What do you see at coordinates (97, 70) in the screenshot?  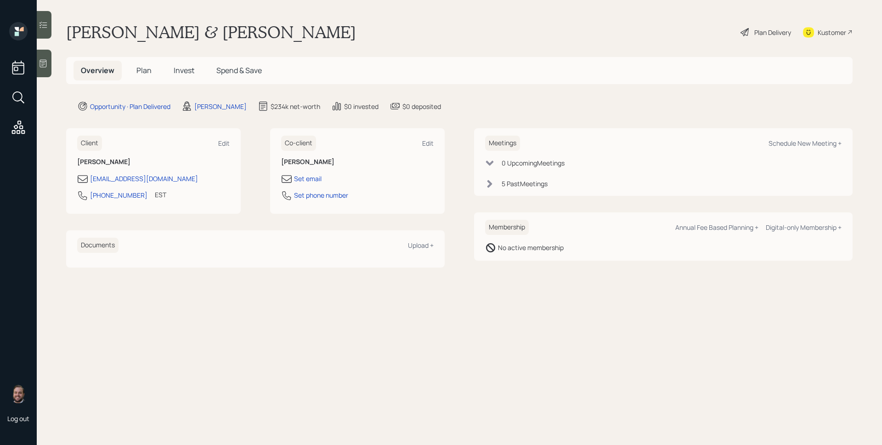 I see `span: Overview` at bounding box center [97, 70].